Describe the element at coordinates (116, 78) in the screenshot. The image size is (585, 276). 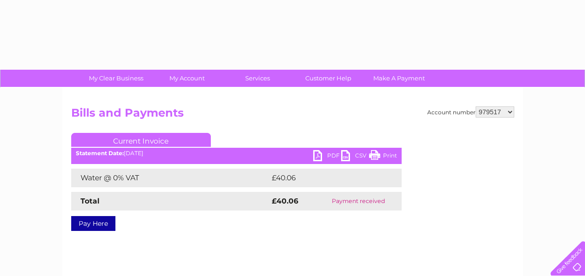
I see `a: My Clear Business` at that location.